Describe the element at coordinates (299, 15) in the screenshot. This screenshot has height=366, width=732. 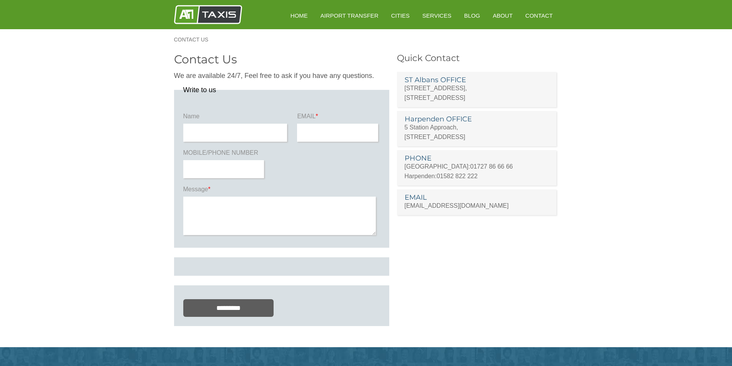
I see `a: HOME` at that location.